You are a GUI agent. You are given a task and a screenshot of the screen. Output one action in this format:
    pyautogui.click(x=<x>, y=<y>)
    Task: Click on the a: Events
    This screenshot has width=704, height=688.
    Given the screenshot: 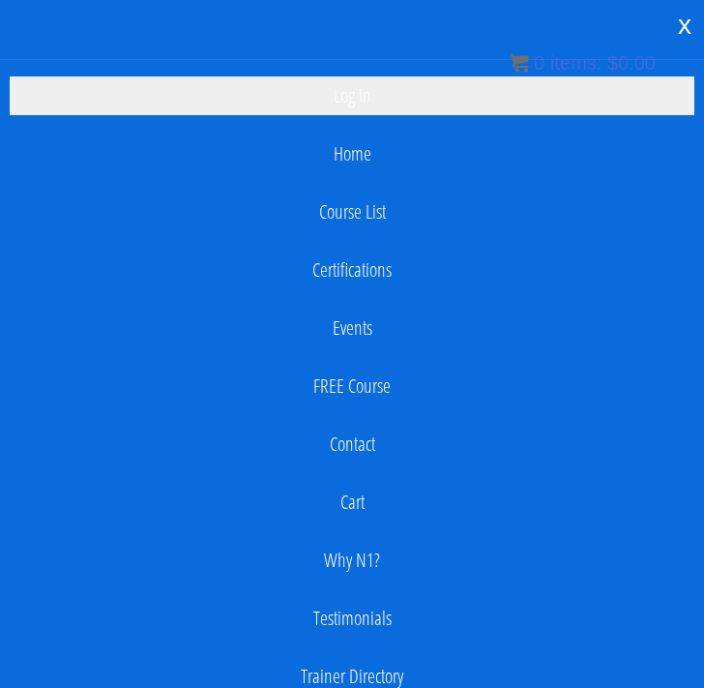 What is the action you would take?
    pyautogui.click(x=352, y=328)
    